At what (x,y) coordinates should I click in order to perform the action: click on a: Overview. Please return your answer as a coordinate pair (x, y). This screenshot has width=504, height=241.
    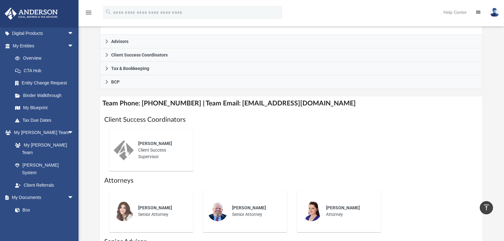
    Looking at the image, I should click on (46, 58).